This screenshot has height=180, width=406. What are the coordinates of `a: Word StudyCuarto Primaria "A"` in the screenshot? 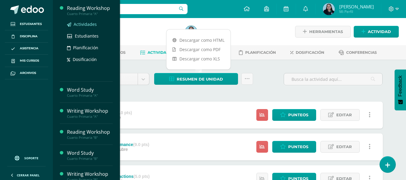 It's located at (90, 92).